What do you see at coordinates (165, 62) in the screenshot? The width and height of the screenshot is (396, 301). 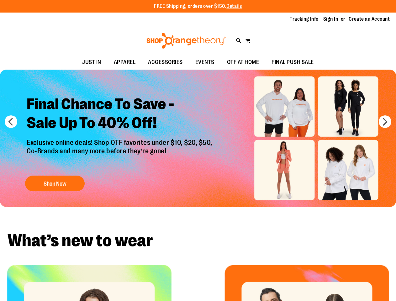 I see `span: ACCESSORIES` at bounding box center [165, 62].